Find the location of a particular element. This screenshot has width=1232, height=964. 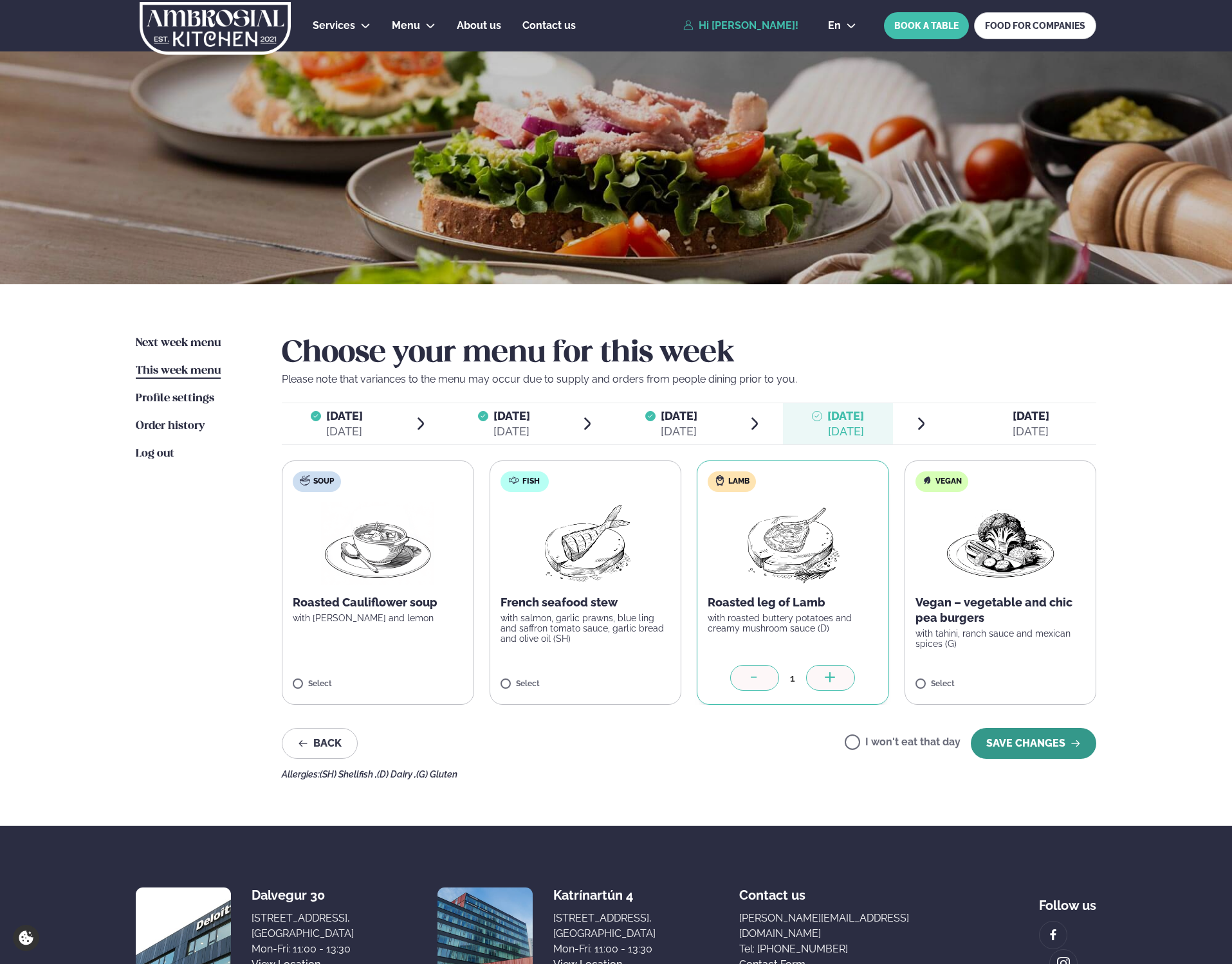

span: (SH) Shellfish , is located at coordinates (348, 775).